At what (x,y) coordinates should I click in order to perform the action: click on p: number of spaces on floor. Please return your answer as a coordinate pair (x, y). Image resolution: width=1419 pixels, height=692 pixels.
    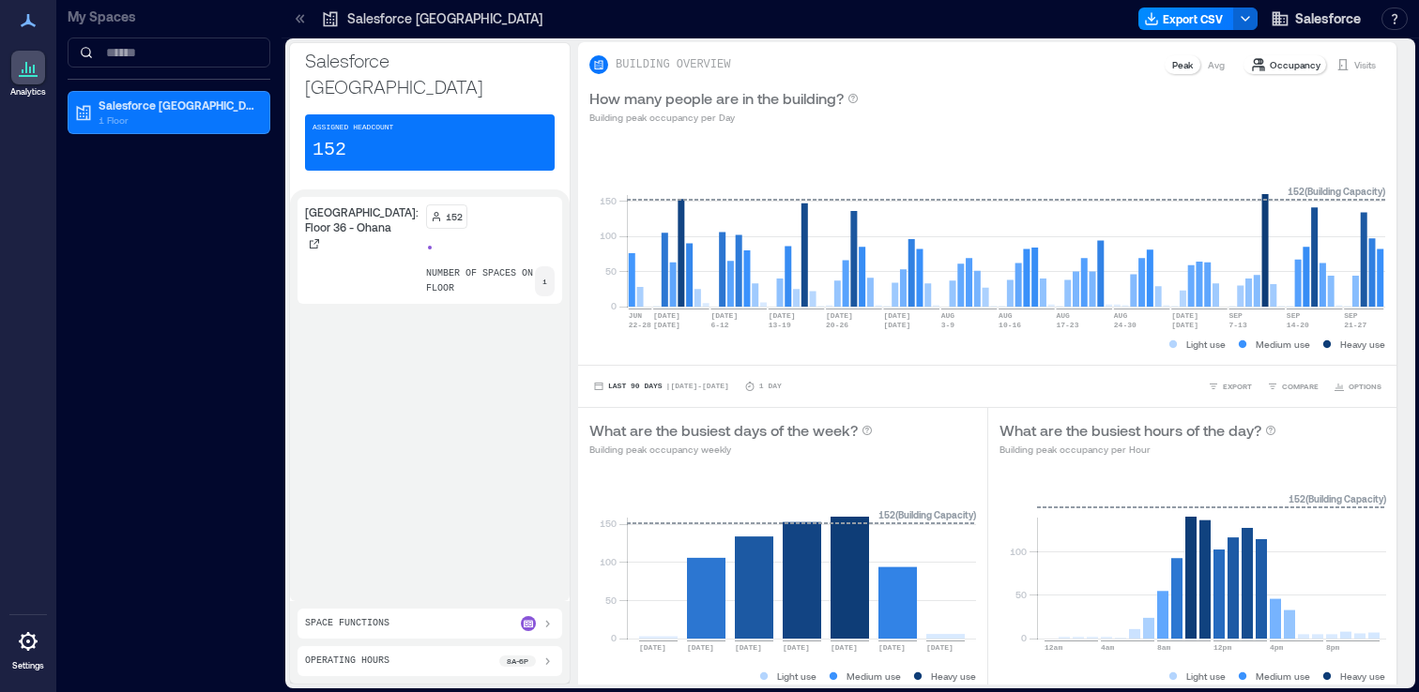
    Looking at the image, I should click on (480, 281).